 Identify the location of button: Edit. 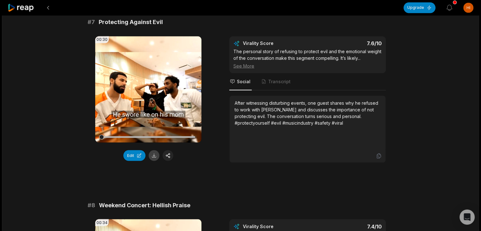
(134, 155).